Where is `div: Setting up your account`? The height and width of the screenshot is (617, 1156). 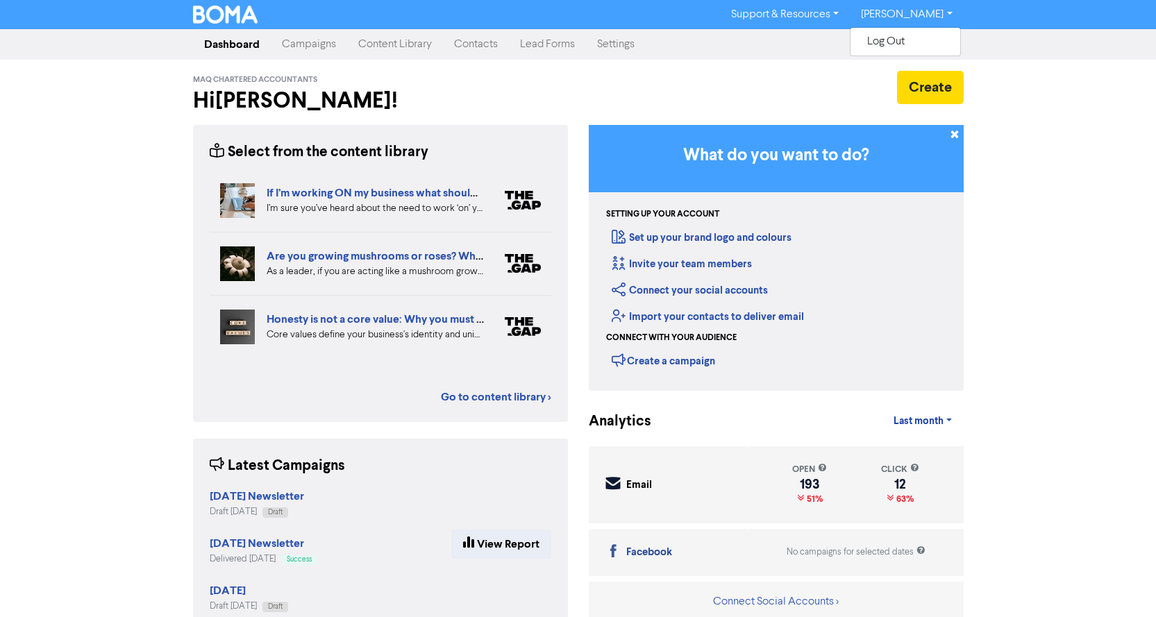 div: Setting up your account is located at coordinates (663, 215).